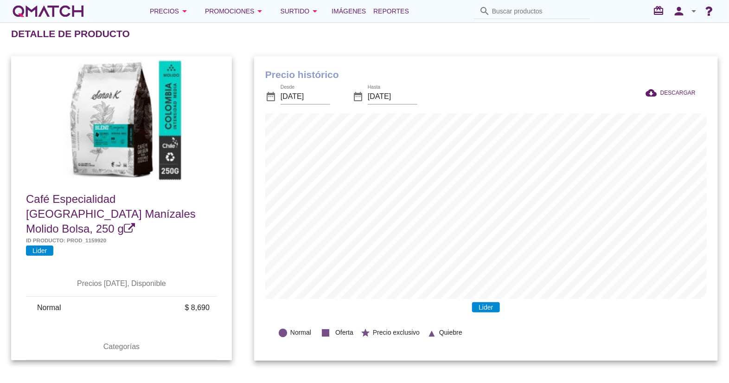 The width and height of the screenshot is (729, 383). I want to click on i: lens, so click(283, 332).